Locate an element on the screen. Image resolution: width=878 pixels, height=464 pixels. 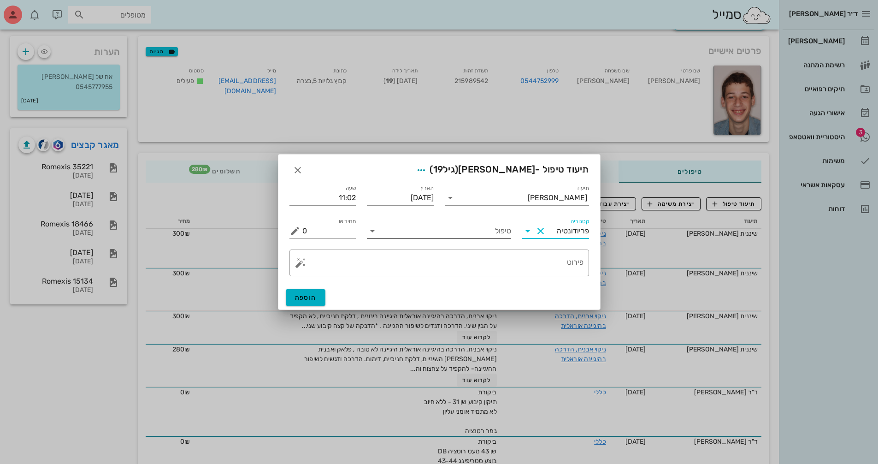
label: שעה is located at coordinates (351, 188).